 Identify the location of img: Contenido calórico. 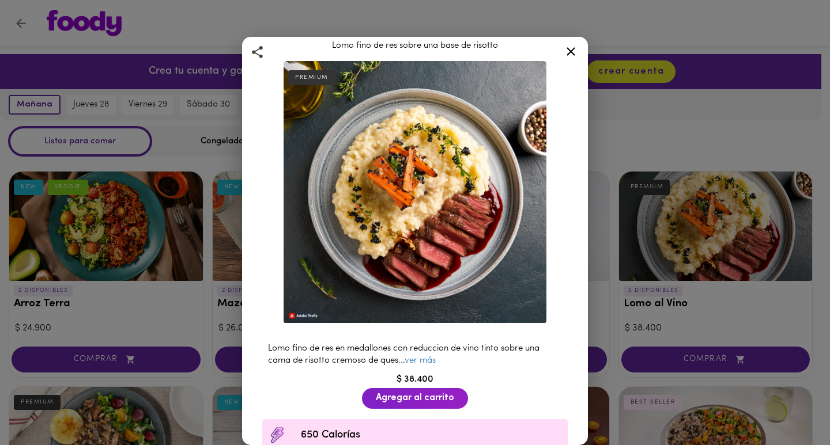
(277, 436).